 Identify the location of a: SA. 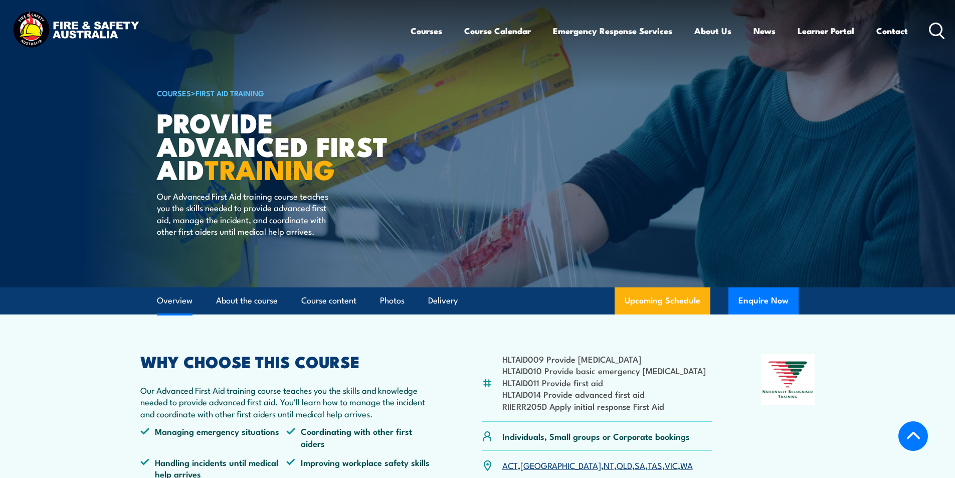
(639, 465).